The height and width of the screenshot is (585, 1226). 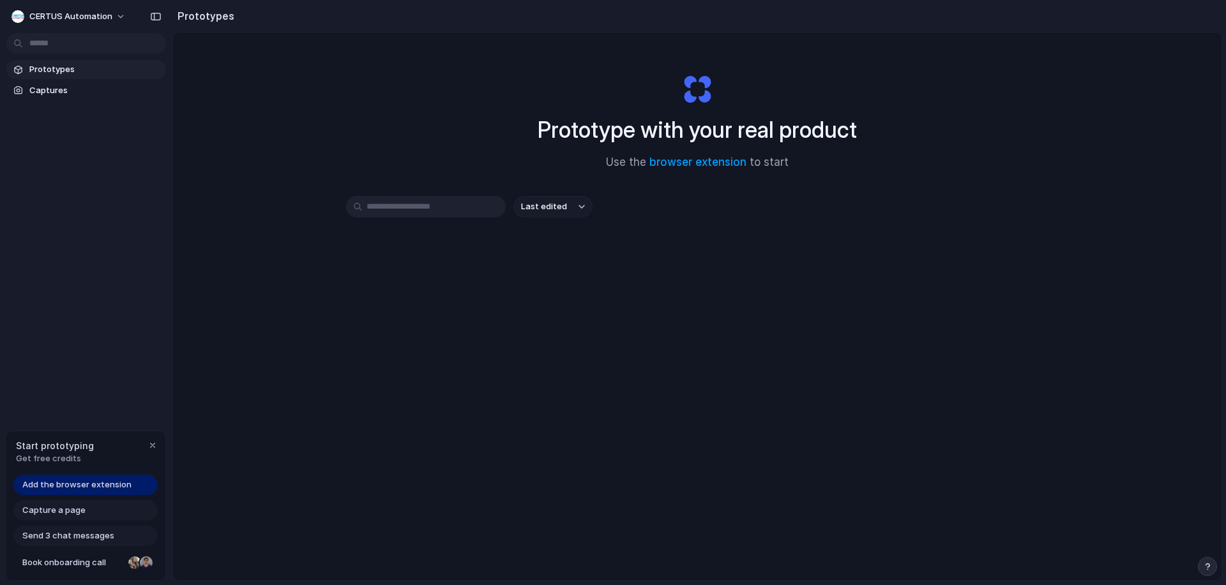 I want to click on div: Christian Iacullo, so click(x=146, y=563).